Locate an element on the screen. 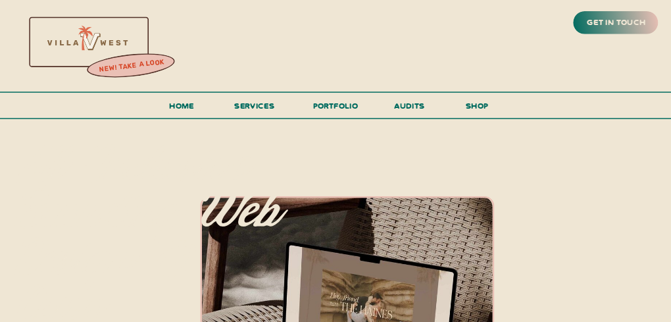 Image resolution: width=671 pixels, height=322 pixels. a: new! take a look is located at coordinates (132, 66).